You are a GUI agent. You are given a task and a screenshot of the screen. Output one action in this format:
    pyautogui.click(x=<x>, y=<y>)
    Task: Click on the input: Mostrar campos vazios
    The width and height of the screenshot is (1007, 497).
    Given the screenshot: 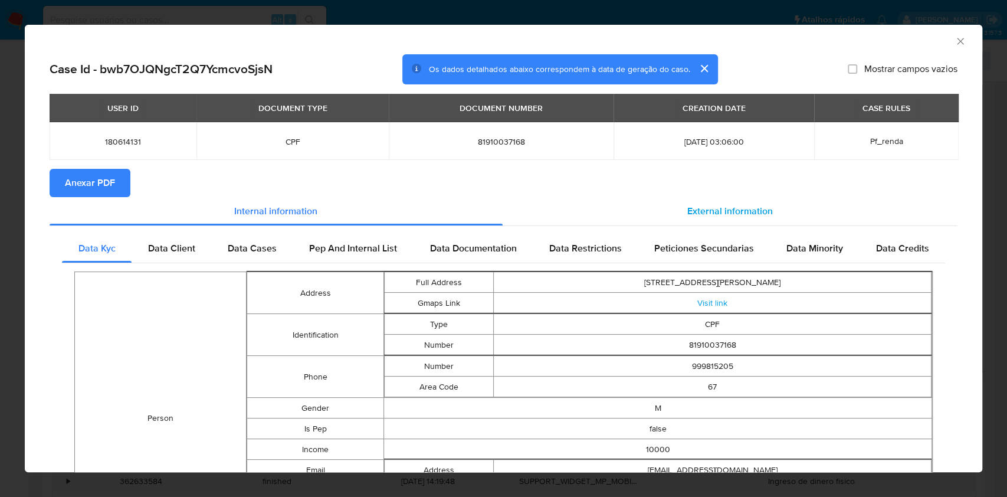 What is the action you would take?
    pyautogui.click(x=852, y=69)
    